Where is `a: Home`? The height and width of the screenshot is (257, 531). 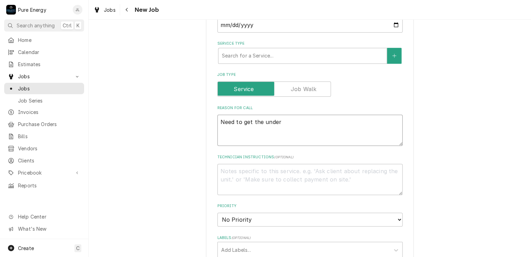
a: Home is located at coordinates (44, 40).